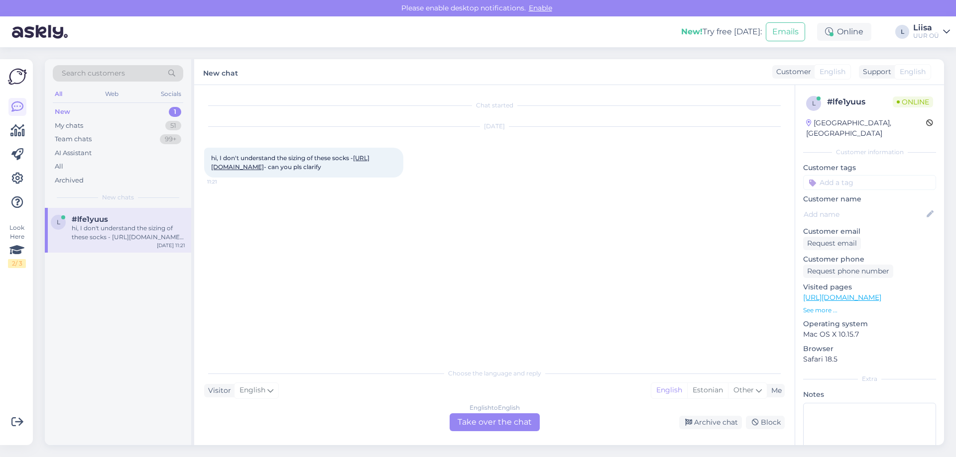 The height and width of the screenshot is (457, 956). I want to click on p: Customer name, so click(869, 199).